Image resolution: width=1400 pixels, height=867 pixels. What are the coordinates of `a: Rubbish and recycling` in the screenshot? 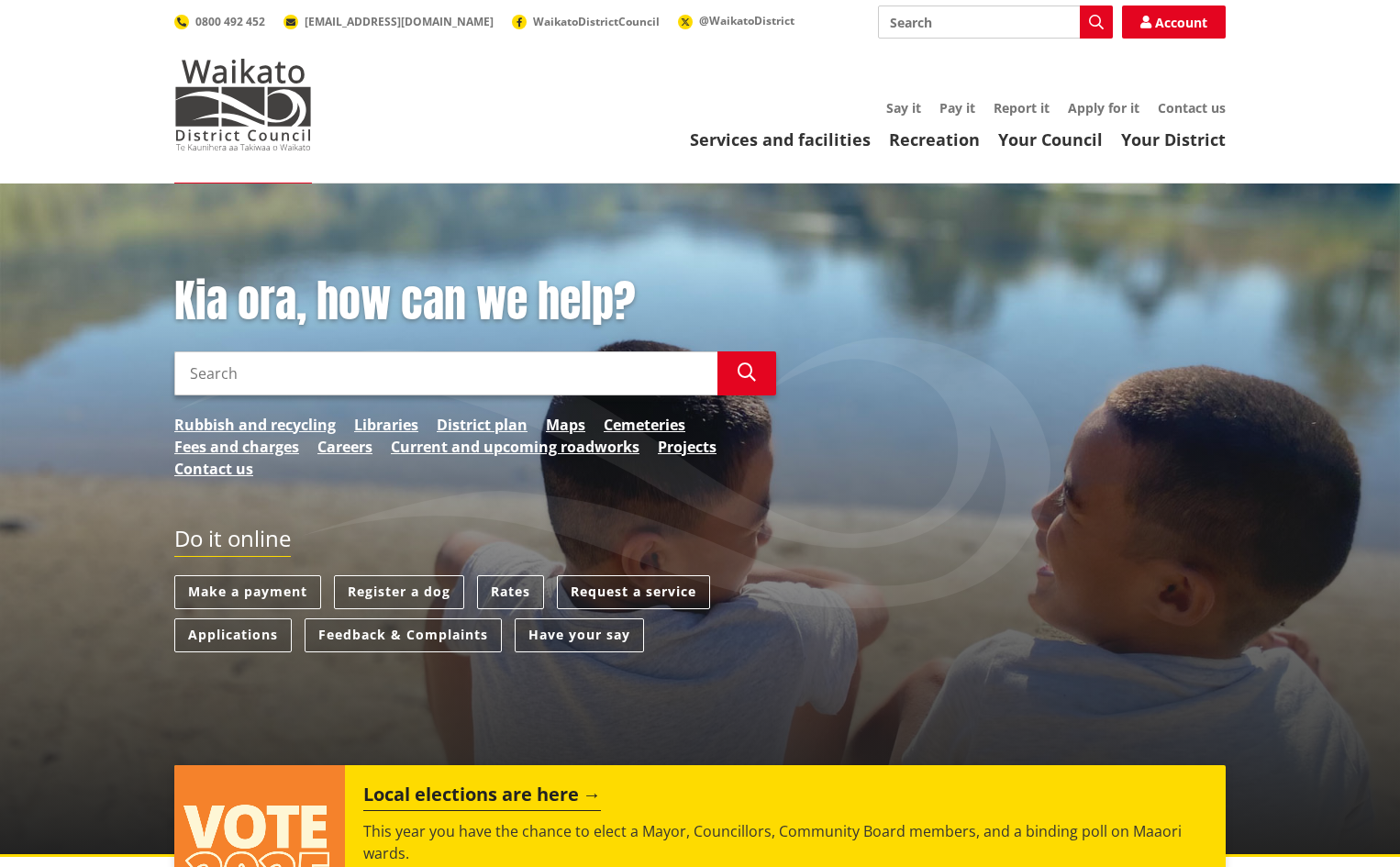 It's located at (255, 425).